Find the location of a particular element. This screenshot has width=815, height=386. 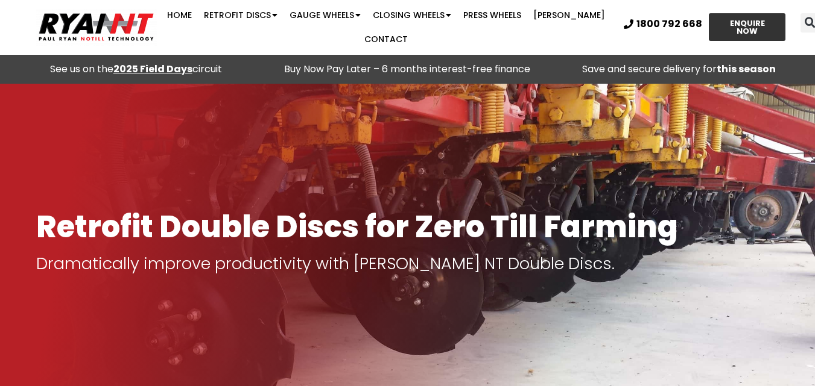

div: See us on the circuit is located at coordinates (136, 69).